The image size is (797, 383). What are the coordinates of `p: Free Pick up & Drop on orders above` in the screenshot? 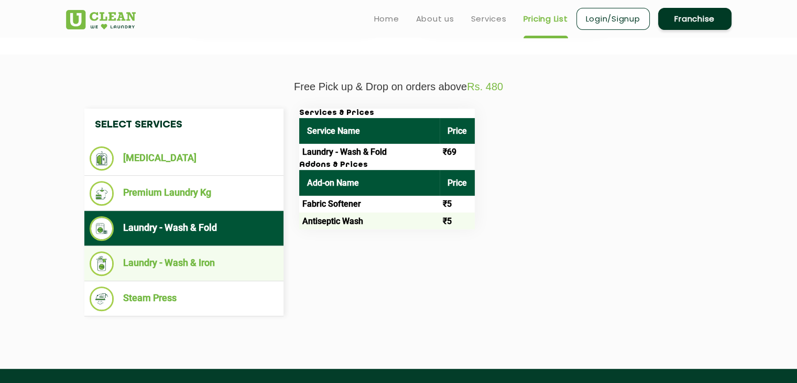 It's located at (399, 86).